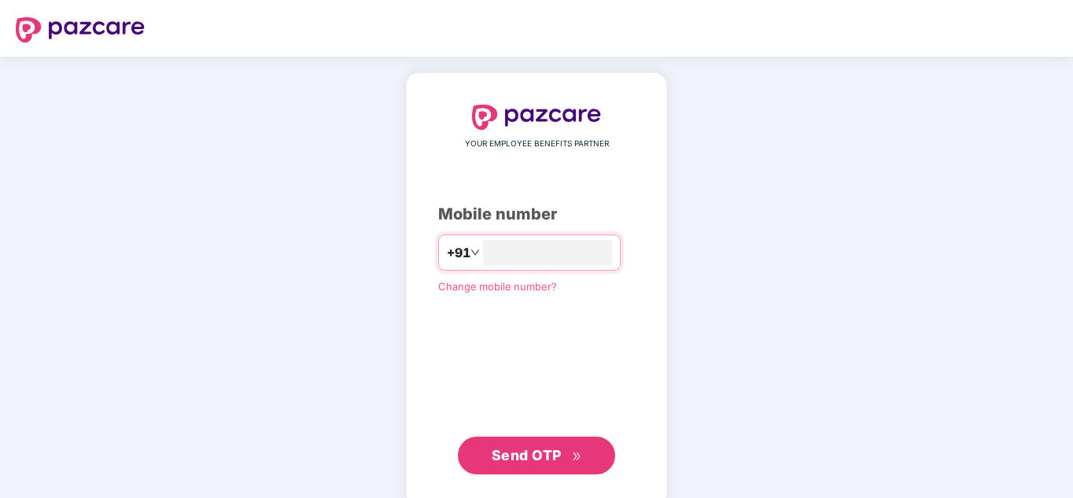  Describe the element at coordinates (536, 455) in the screenshot. I see `button: Send OTPdouble-right` at that location.